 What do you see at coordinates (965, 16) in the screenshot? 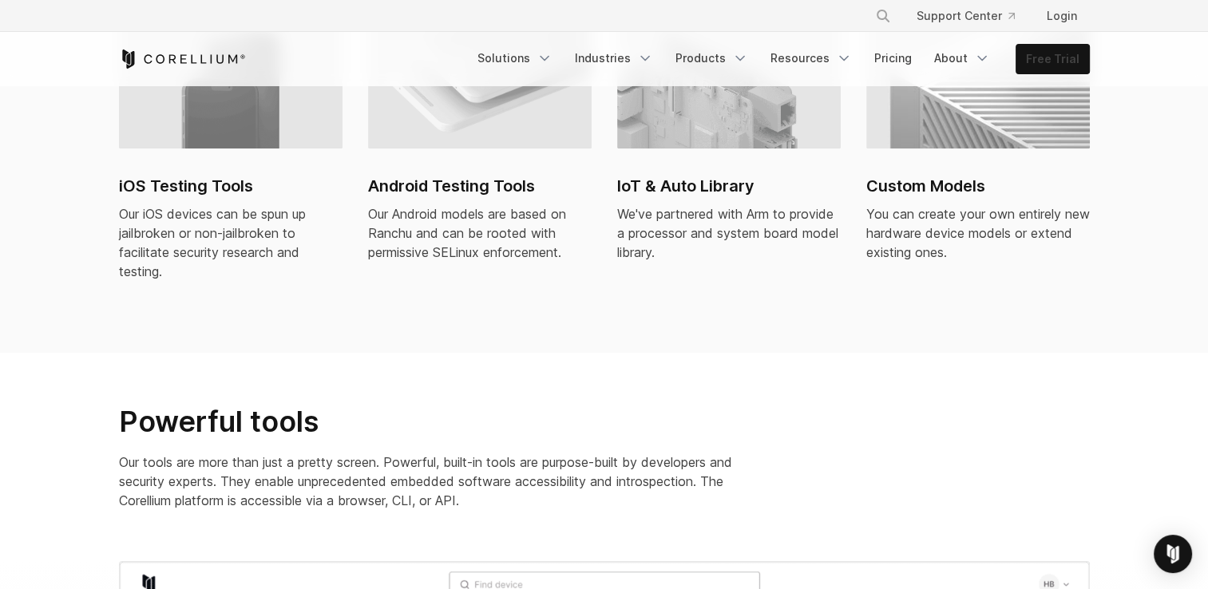
I see `a: Support Center` at bounding box center [965, 16].